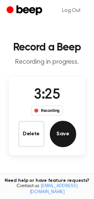  Describe the element at coordinates (47, 48) in the screenshot. I see `h1: Record a Beep` at that location.